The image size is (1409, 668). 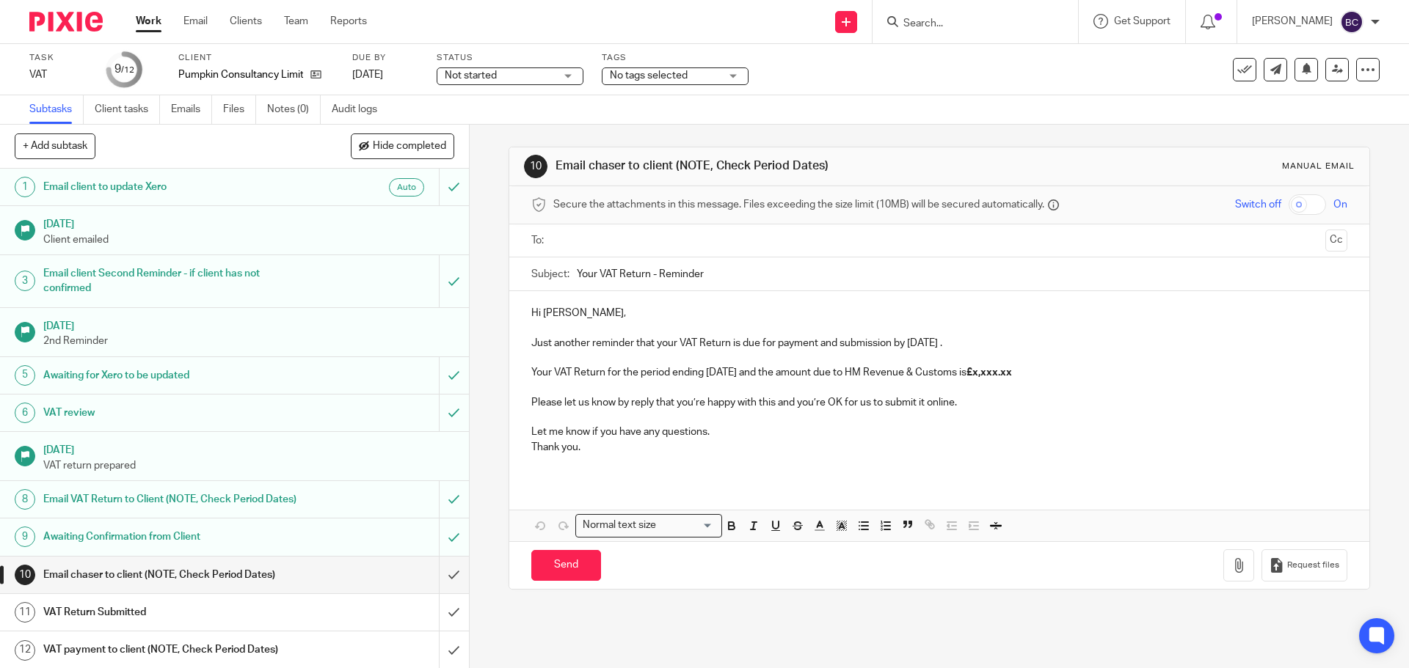 I want to click on span: No tags selected, so click(x=649, y=76).